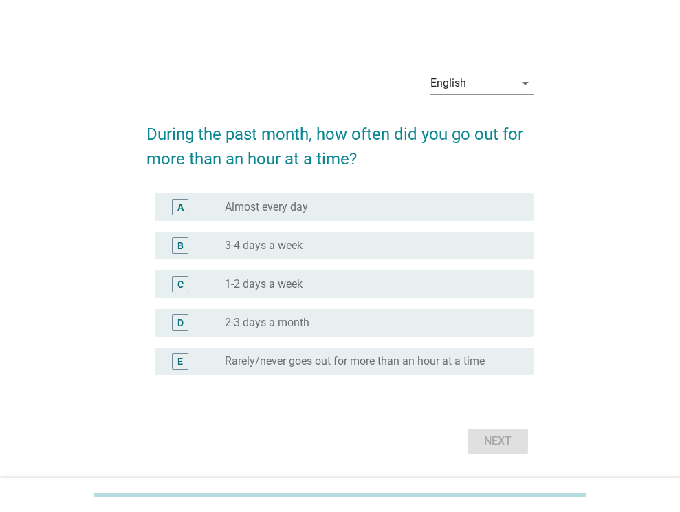 Image resolution: width=680 pixels, height=512 pixels. What do you see at coordinates (266, 207) in the screenshot?
I see `label: Almost every day` at bounding box center [266, 207].